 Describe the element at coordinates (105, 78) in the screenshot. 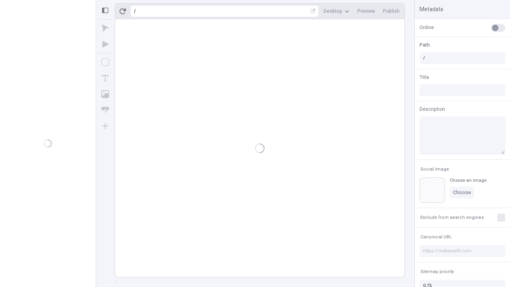

I see `button: Text` at that location.